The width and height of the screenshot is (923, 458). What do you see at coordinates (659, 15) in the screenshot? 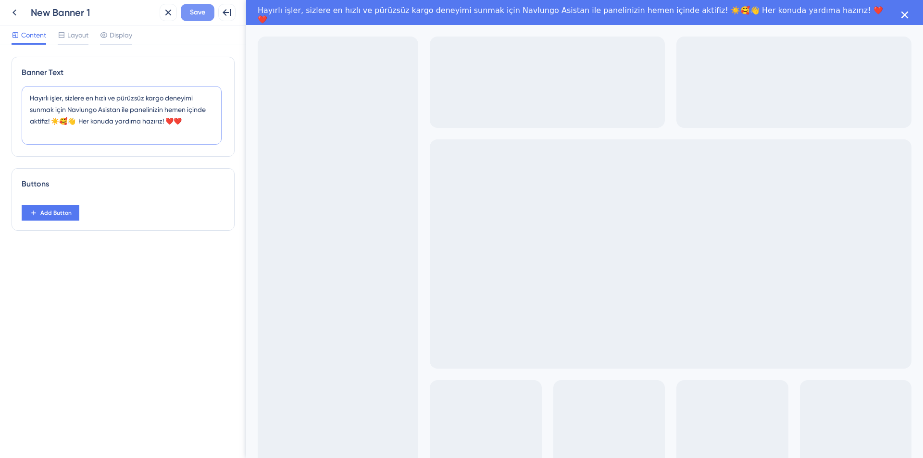
I see `button: Close banner` at bounding box center [659, 15].